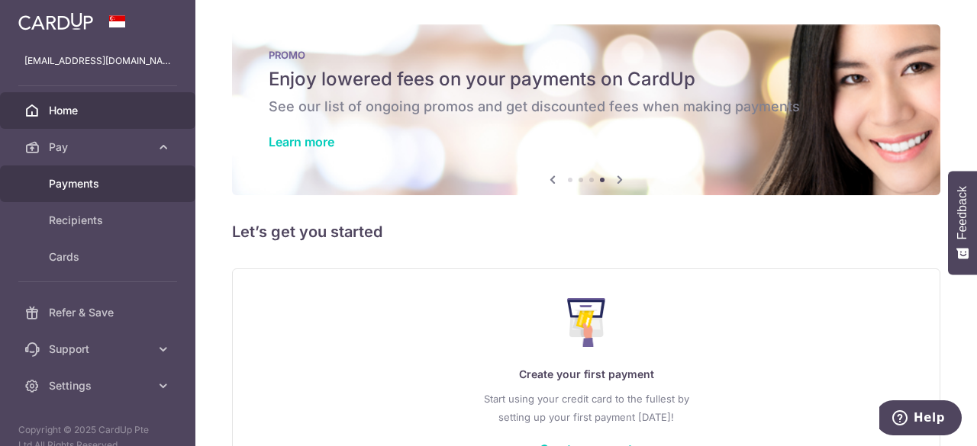 The width and height of the screenshot is (977, 446). What do you see at coordinates (586, 232) in the screenshot?
I see `h5: Let’s get you started` at bounding box center [586, 232].